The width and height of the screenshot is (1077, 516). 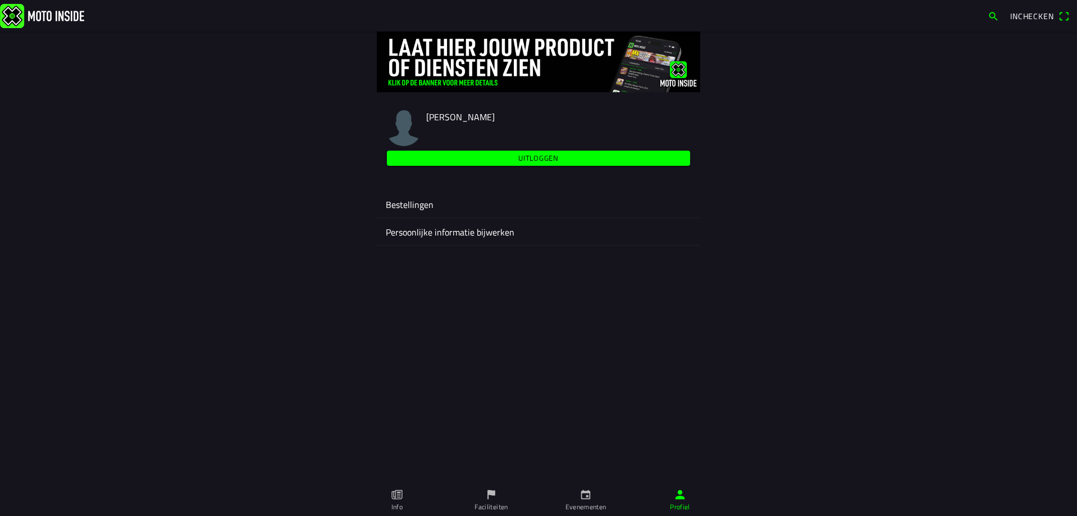 What do you see at coordinates (539, 204) in the screenshot?
I see `ion-label: Bestellingen` at bounding box center [539, 204].